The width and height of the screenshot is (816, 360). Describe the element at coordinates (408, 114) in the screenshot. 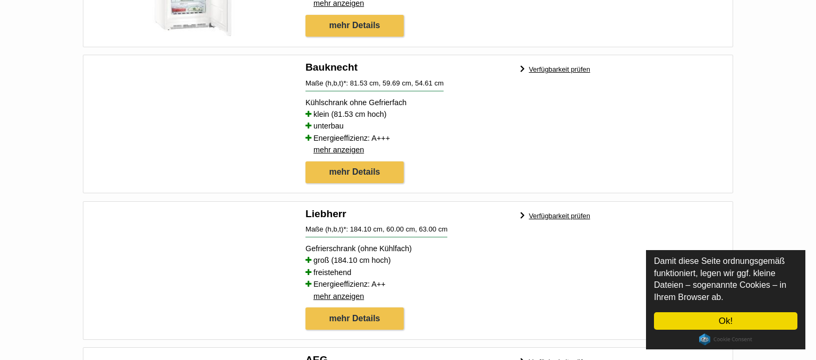

I see `li: klein (81.53 cm hoch)` at that location.